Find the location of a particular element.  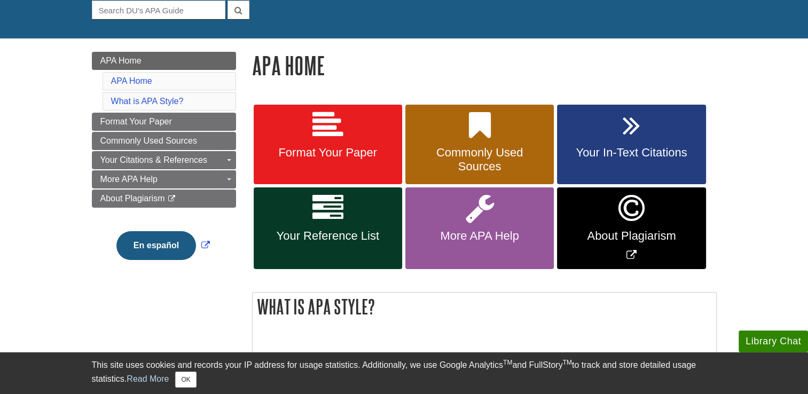

span: APA Home is located at coordinates (121, 60).